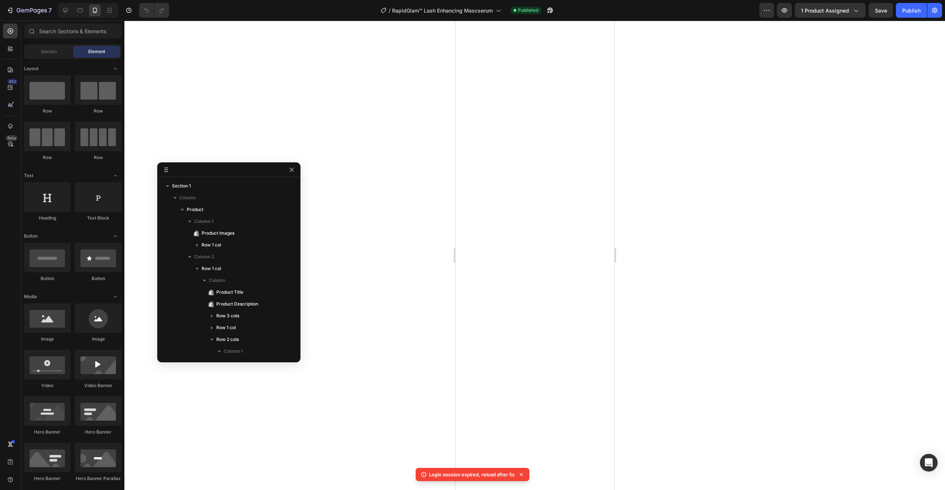 The height and width of the screenshot is (490, 945). What do you see at coordinates (31, 236) in the screenshot?
I see `span: Button` at bounding box center [31, 236].